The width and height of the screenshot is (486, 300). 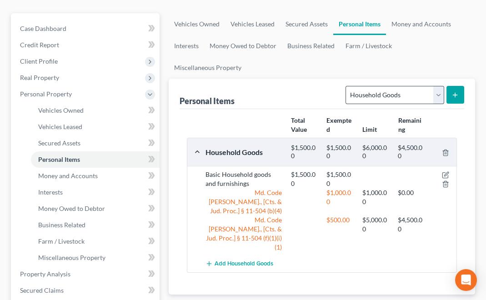 What do you see at coordinates (62, 225) in the screenshot?
I see `span: Business Related` at bounding box center [62, 225].